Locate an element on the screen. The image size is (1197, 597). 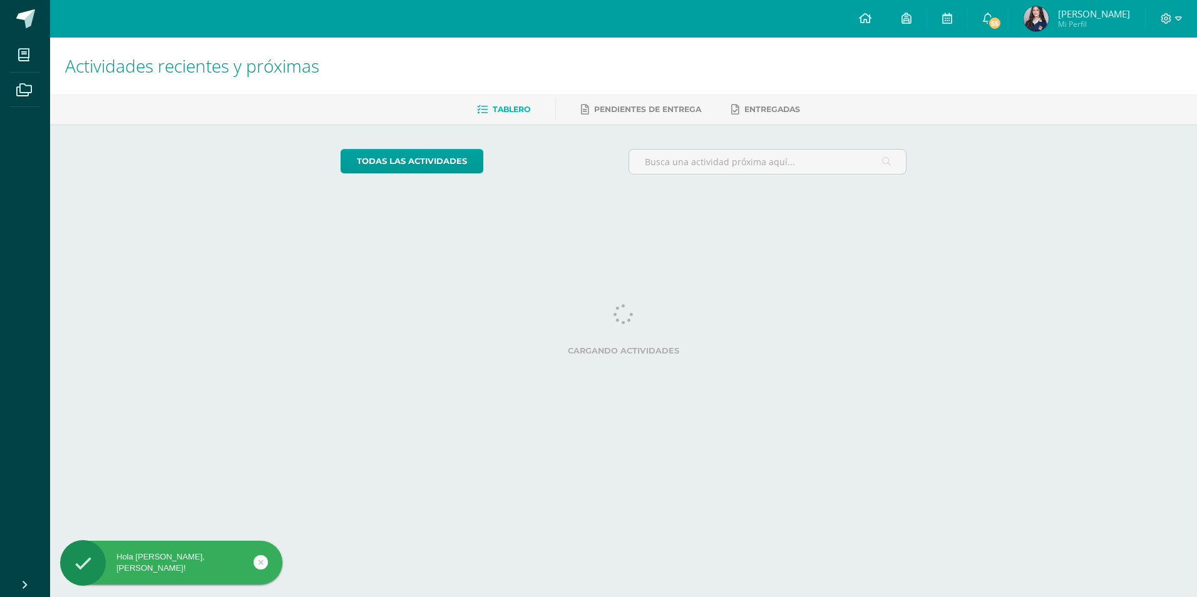
a: Entregadas is located at coordinates (766, 110).